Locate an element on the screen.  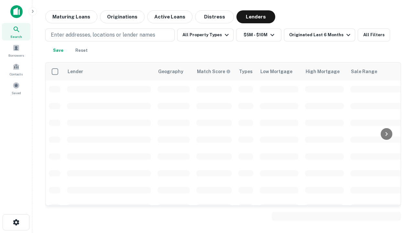
div: Capitalize uses an advanced AI algorithm to match your search with the best lender. The match sco... is located at coordinates (214, 71).